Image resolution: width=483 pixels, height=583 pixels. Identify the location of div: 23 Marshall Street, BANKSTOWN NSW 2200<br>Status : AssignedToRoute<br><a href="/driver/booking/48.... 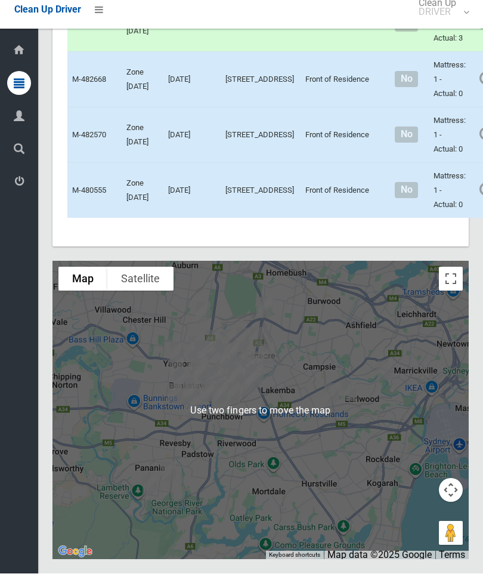
(208, 400).